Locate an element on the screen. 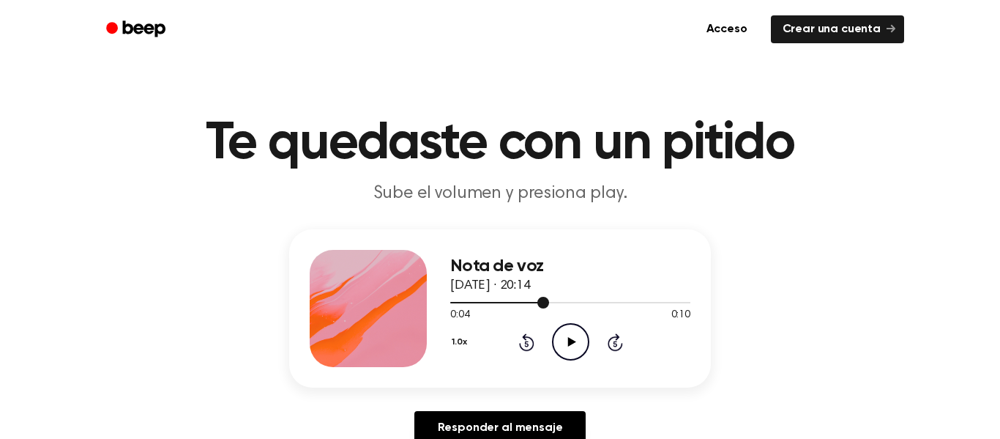  font: Crear una cuenta is located at coordinates (832, 29).